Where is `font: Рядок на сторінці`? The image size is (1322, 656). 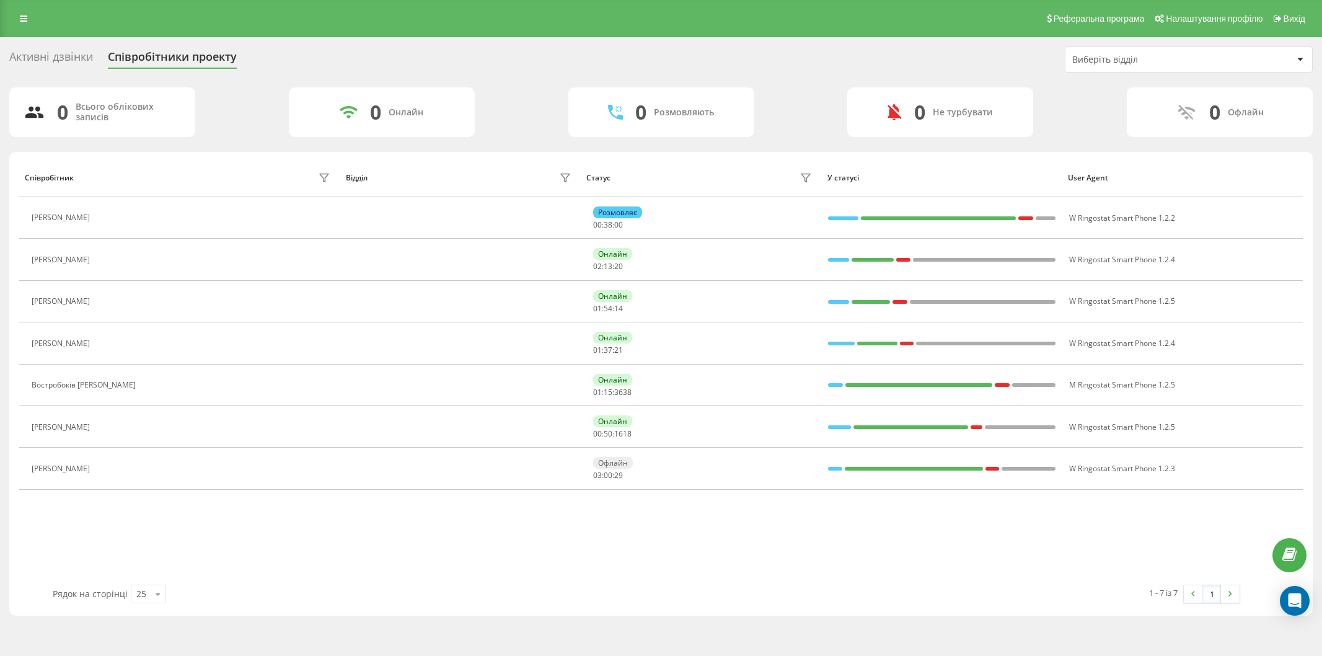 font: Рядок на сторінці is located at coordinates (90, 593).